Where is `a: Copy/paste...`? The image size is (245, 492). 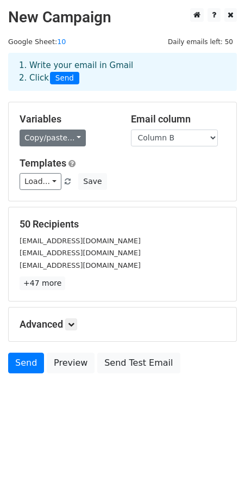
a: Copy/paste... is located at coordinates (53, 138).